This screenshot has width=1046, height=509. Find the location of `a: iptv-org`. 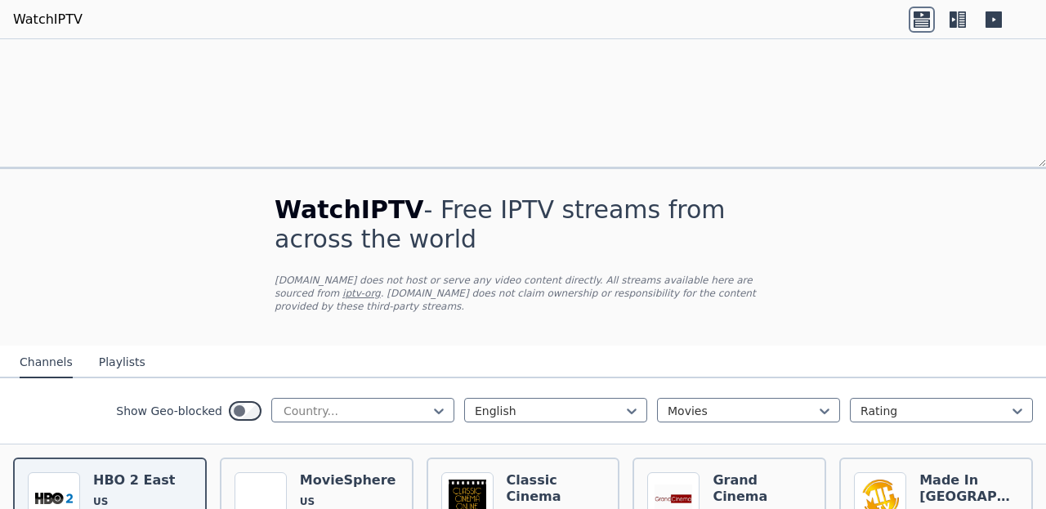

a: iptv-org is located at coordinates (361, 293).